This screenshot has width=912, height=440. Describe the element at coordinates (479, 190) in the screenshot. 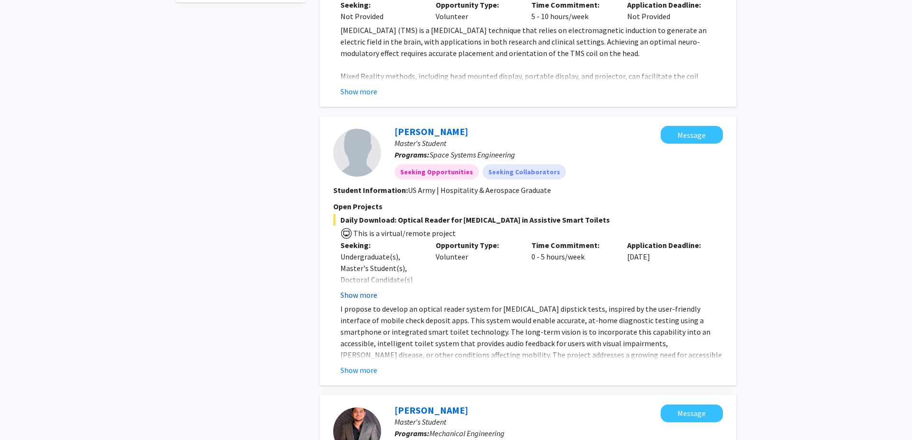

I see `fg-read-more: US Army | Hospitality & Aerospace Graduate` at that location.